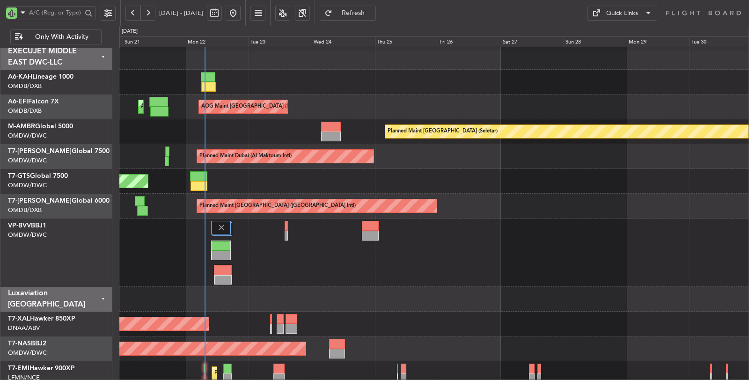 The height and width of the screenshot is (380, 749). I want to click on a: T7-NASBBJ2, so click(27, 344).